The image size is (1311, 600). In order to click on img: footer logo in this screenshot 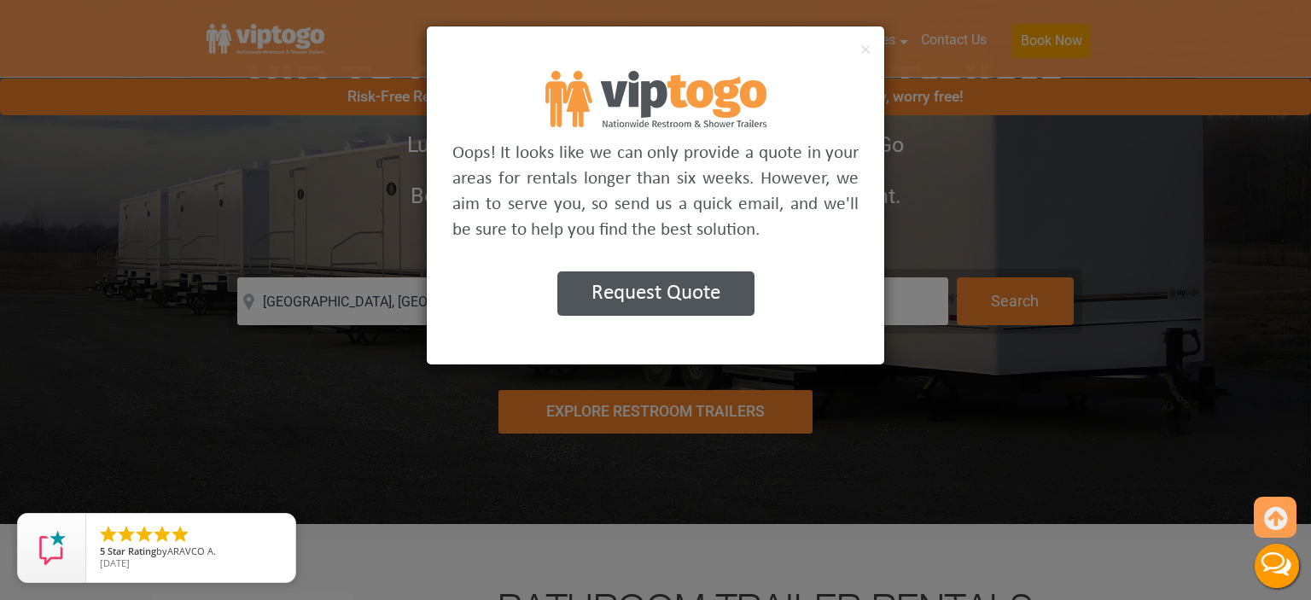, I will do `click(655, 99)`.